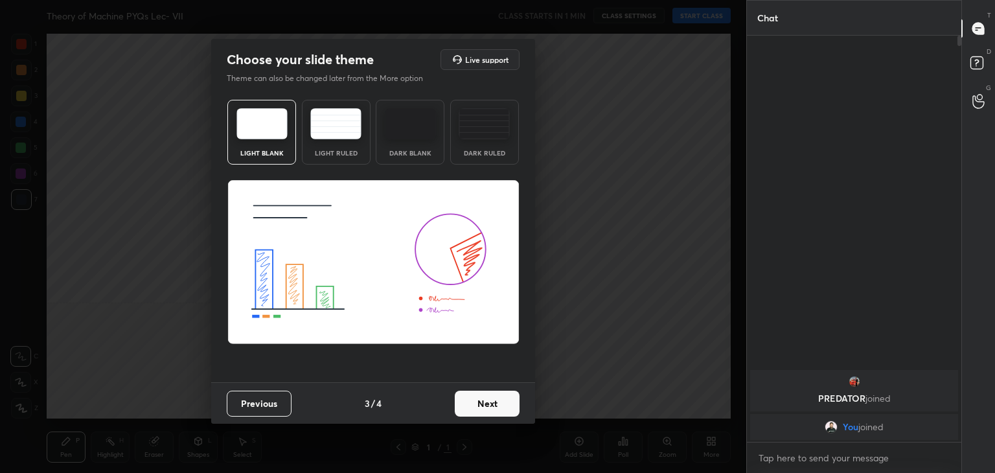 Image resolution: width=995 pixels, height=473 pixels. I want to click on img: 7870c15415b94dc786c4b9c97e7b1231.jpg, so click(855, 382).